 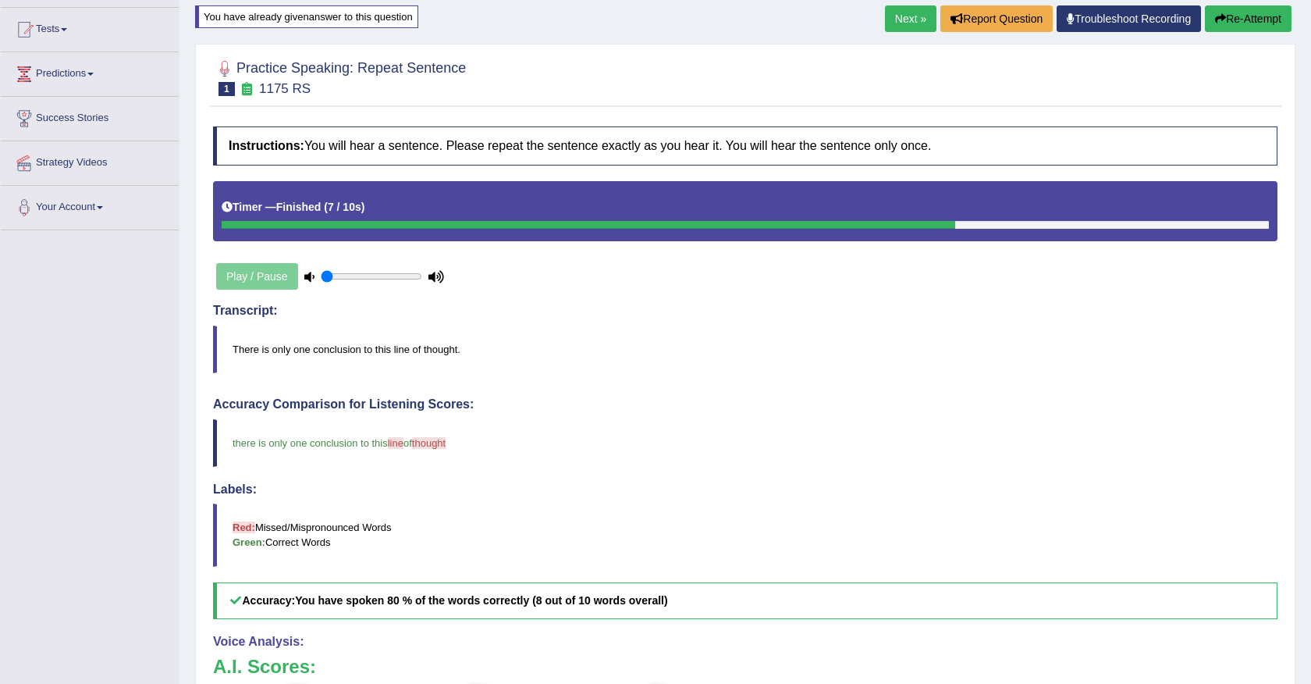 I want to click on b: Finished, so click(x=299, y=207).